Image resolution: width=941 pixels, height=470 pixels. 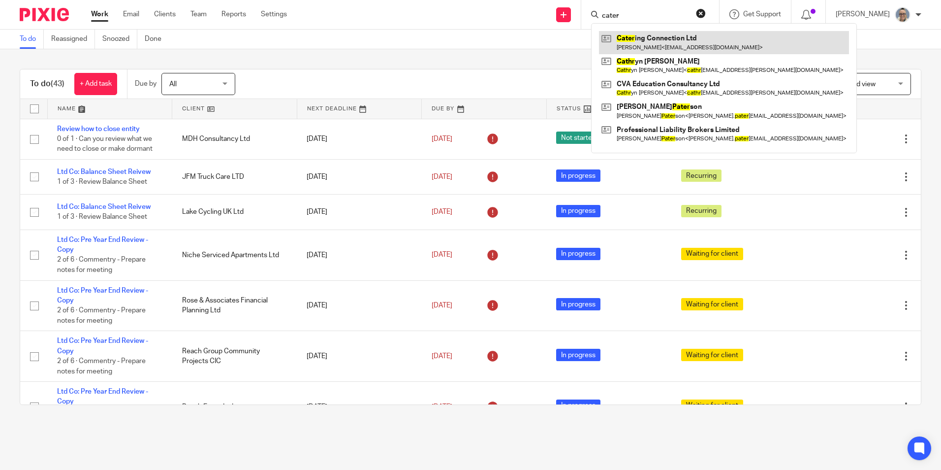 I want to click on a: Done, so click(x=157, y=39).